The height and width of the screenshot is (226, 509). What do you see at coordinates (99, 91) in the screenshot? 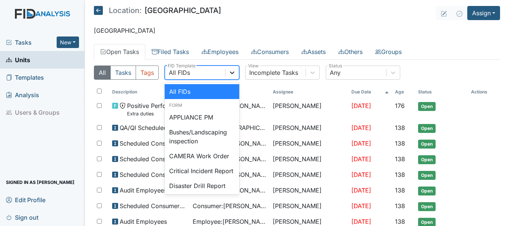
I see `input: Toggle All Rows Selected` at bounding box center [99, 91].